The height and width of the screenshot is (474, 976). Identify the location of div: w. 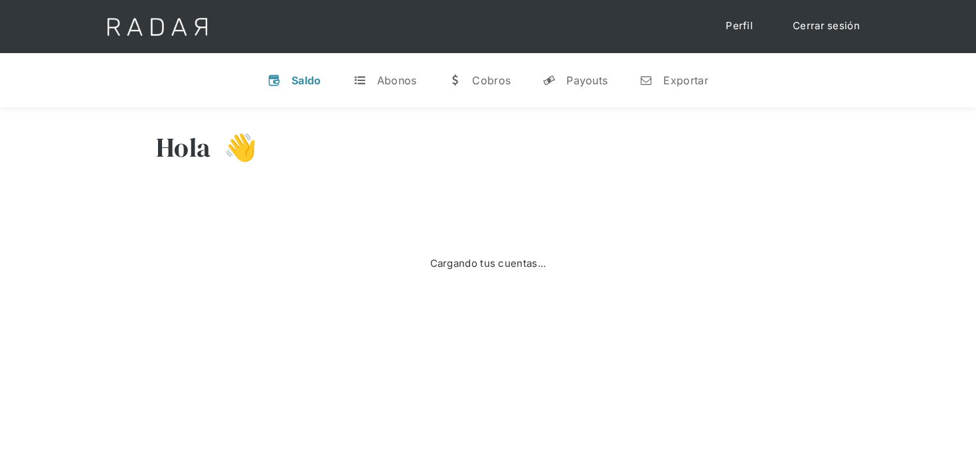
(455, 80).